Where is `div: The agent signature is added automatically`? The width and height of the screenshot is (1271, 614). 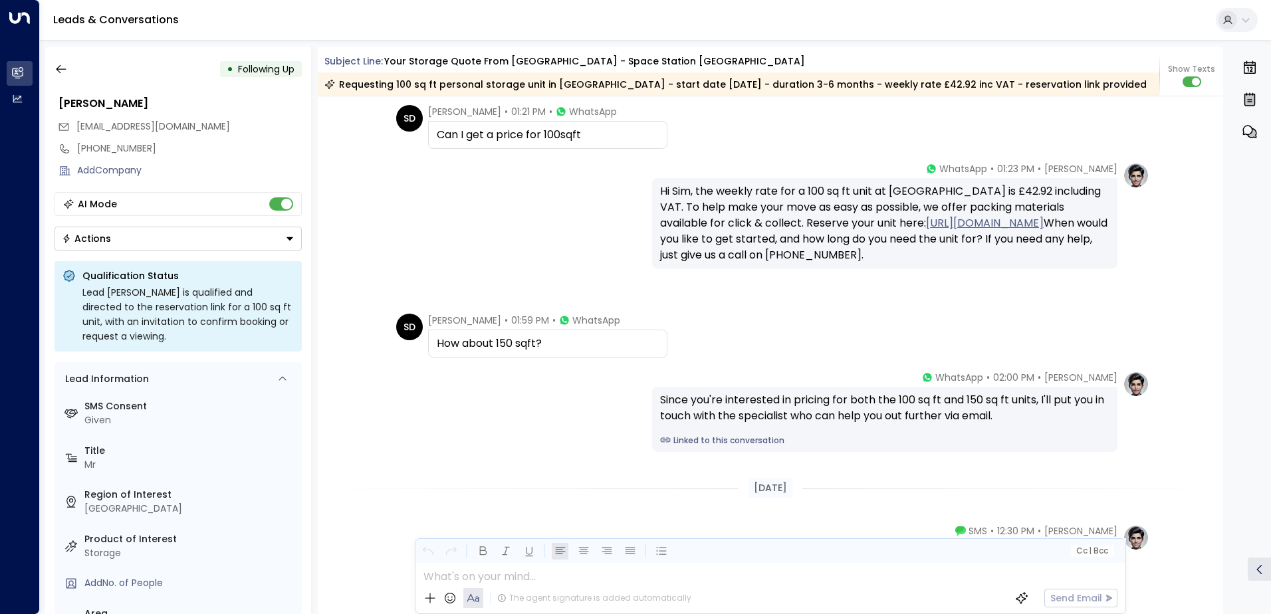 div: The agent signature is added automatically is located at coordinates (594, 598).